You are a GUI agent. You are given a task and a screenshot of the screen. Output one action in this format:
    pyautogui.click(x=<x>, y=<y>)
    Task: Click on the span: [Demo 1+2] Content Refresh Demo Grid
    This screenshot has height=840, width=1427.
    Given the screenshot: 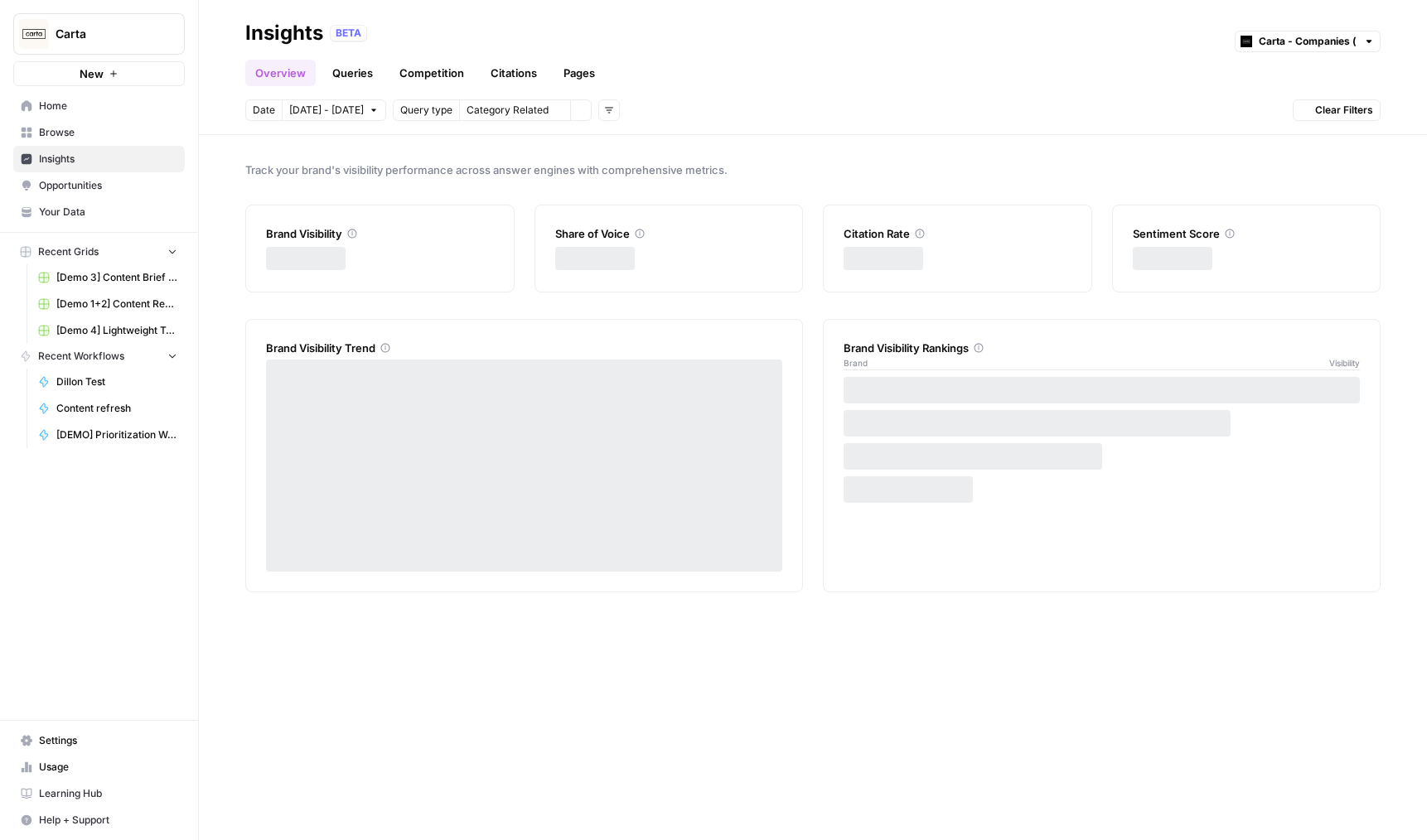 What is the action you would take?
    pyautogui.click(x=117, y=304)
    